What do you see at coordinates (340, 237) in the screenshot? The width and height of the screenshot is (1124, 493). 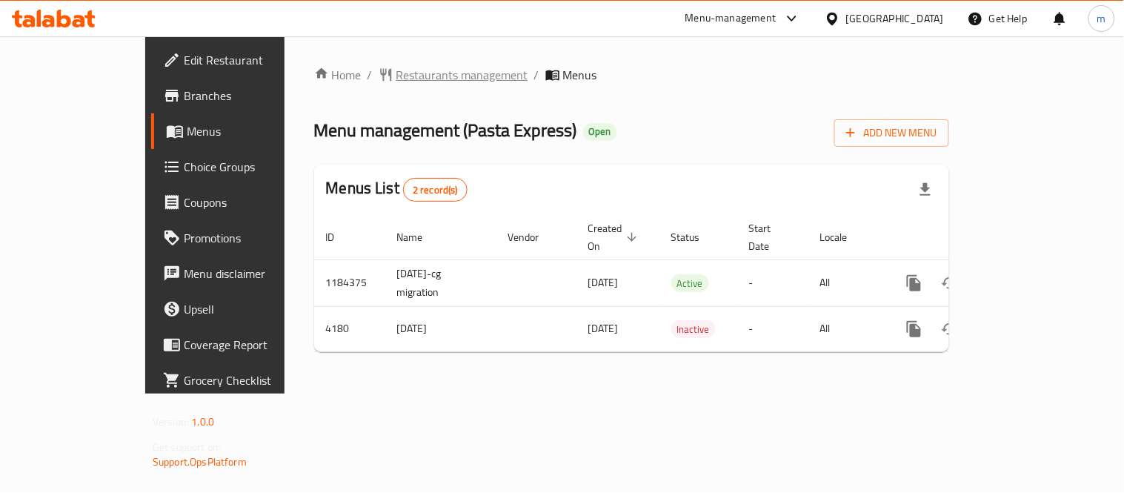 I see `span: ID` at bounding box center [340, 237].